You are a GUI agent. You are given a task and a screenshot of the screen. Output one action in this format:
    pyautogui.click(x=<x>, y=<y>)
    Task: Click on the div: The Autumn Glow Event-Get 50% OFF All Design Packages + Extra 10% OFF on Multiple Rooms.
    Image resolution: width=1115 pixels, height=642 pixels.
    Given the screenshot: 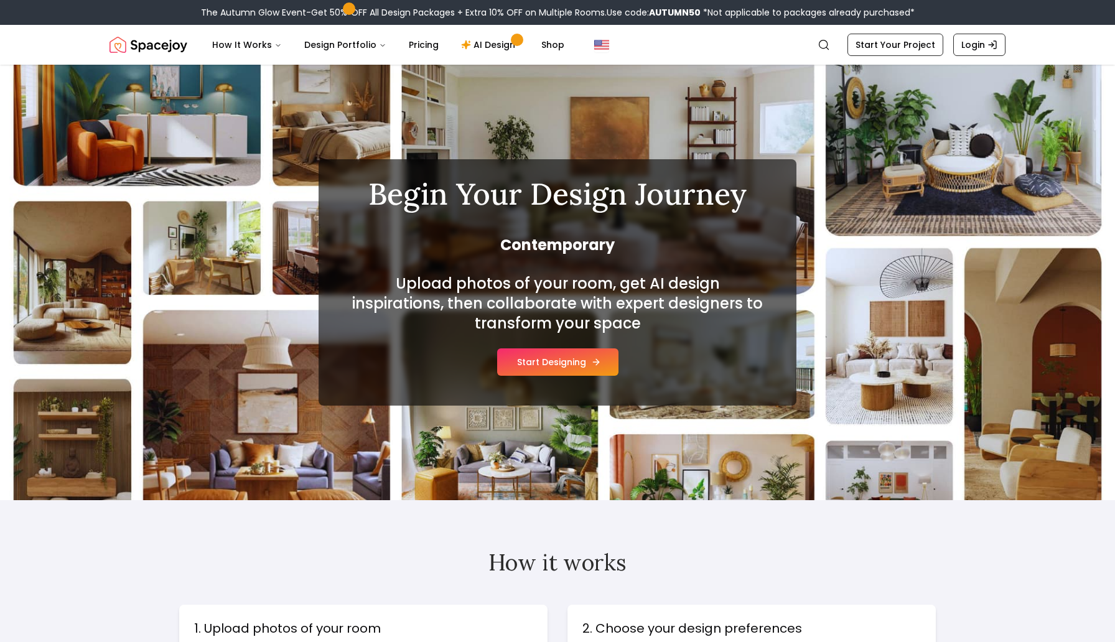 What is the action you would take?
    pyautogui.click(x=557, y=12)
    